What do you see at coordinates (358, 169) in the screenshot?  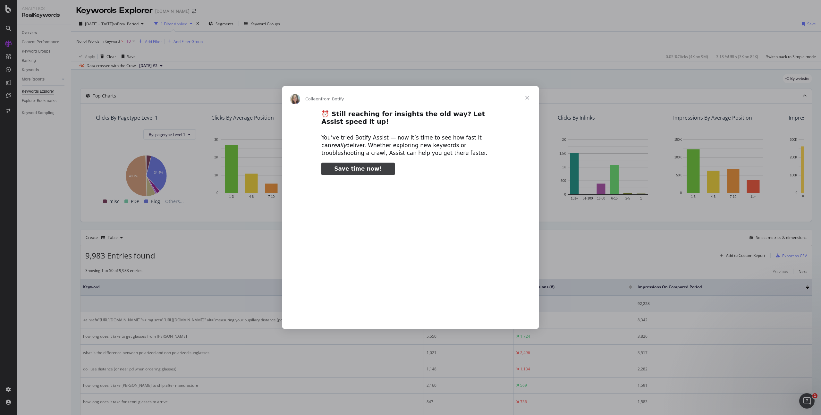 I see `span: Save time now!` at bounding box center [358, 169].